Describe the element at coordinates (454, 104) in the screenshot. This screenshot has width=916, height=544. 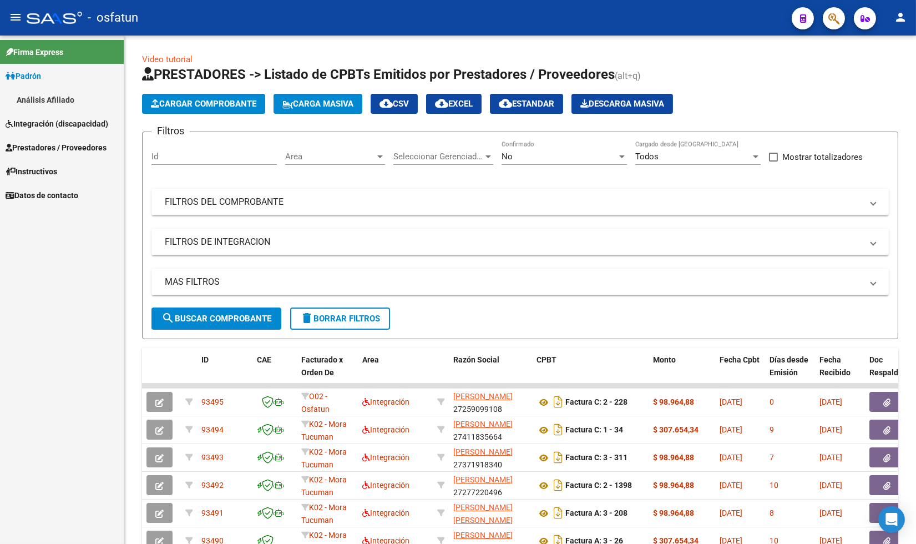
I see `span: EXCEL` at that location.